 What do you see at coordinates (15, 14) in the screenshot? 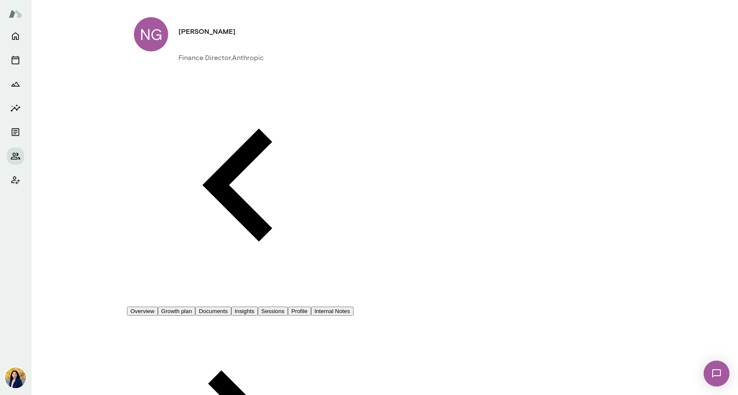
I see `img: Mento` at bounding box center [15, 14].